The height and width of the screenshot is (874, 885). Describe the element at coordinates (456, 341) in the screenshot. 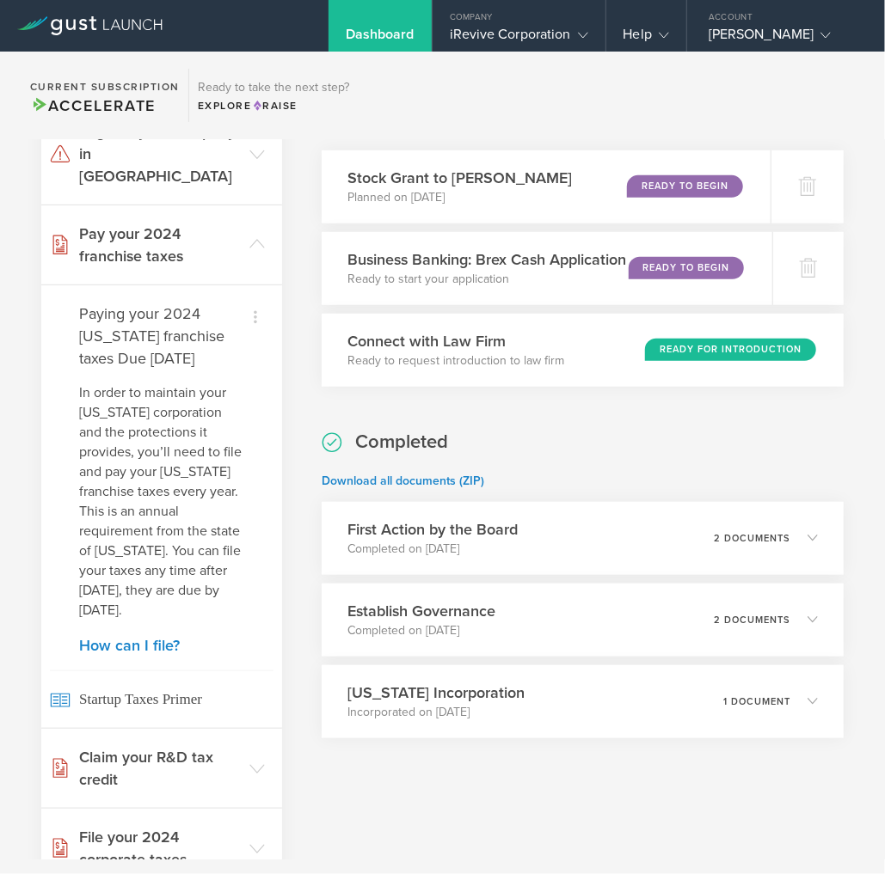

I see `h3: Connect with Law Firm` at that location.